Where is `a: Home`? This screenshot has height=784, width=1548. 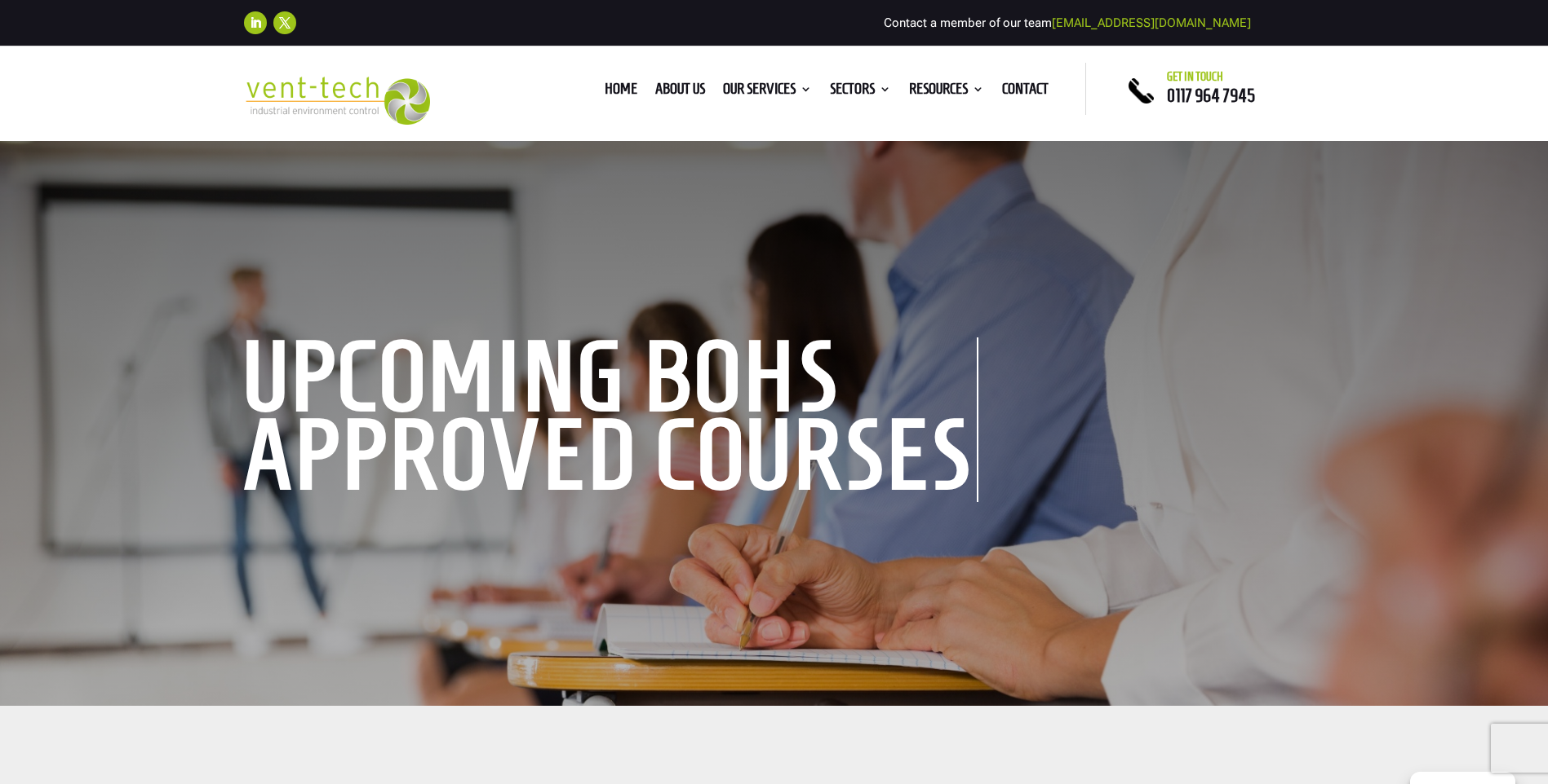 a: Home is located at coordinates (621, 93).